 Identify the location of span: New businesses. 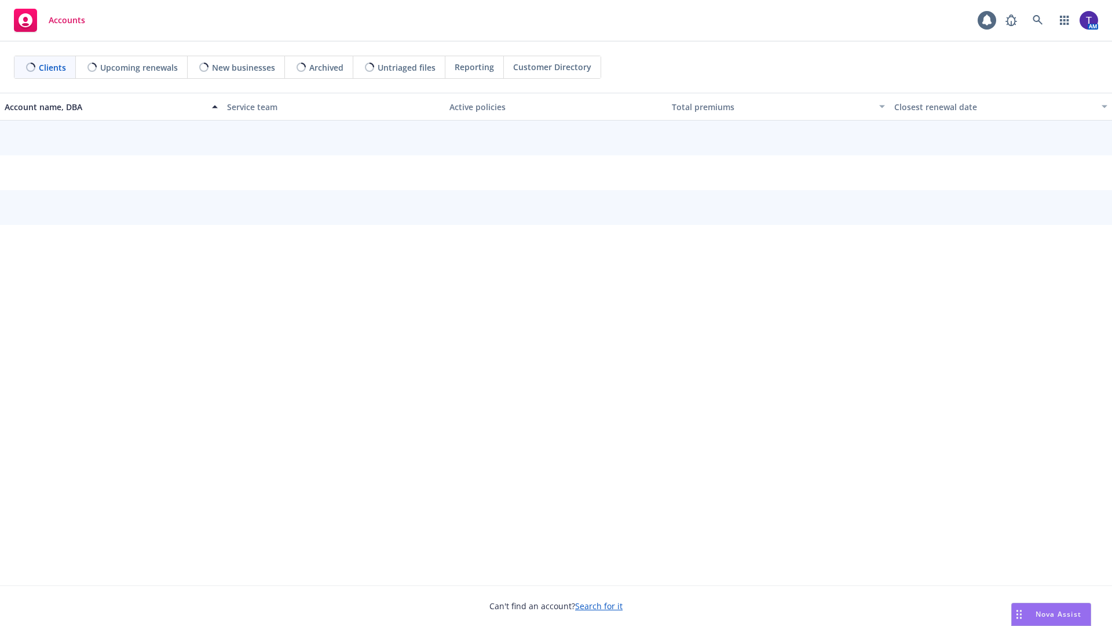
(243, 67).